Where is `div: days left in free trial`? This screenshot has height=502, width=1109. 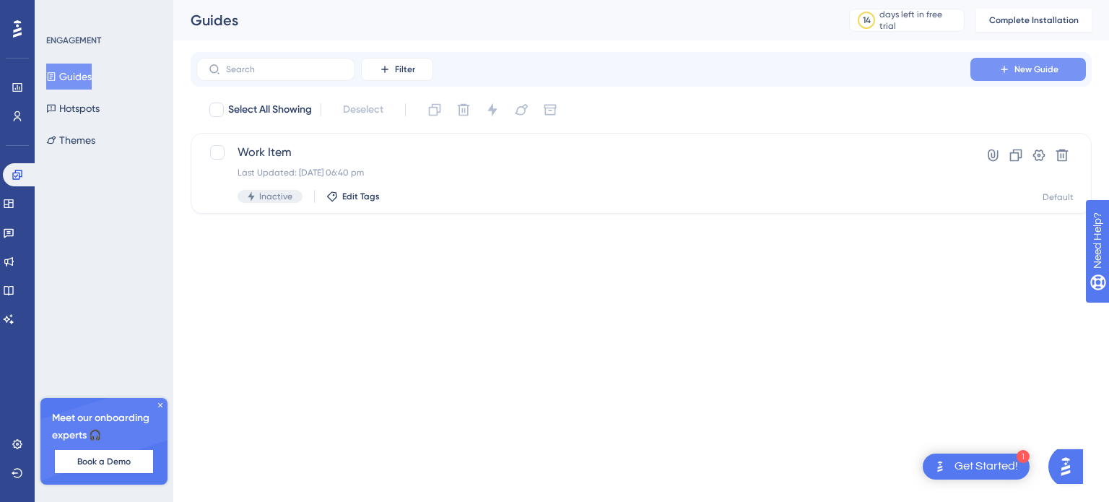
div: days left in free trial is located at coordinates (919, 20).